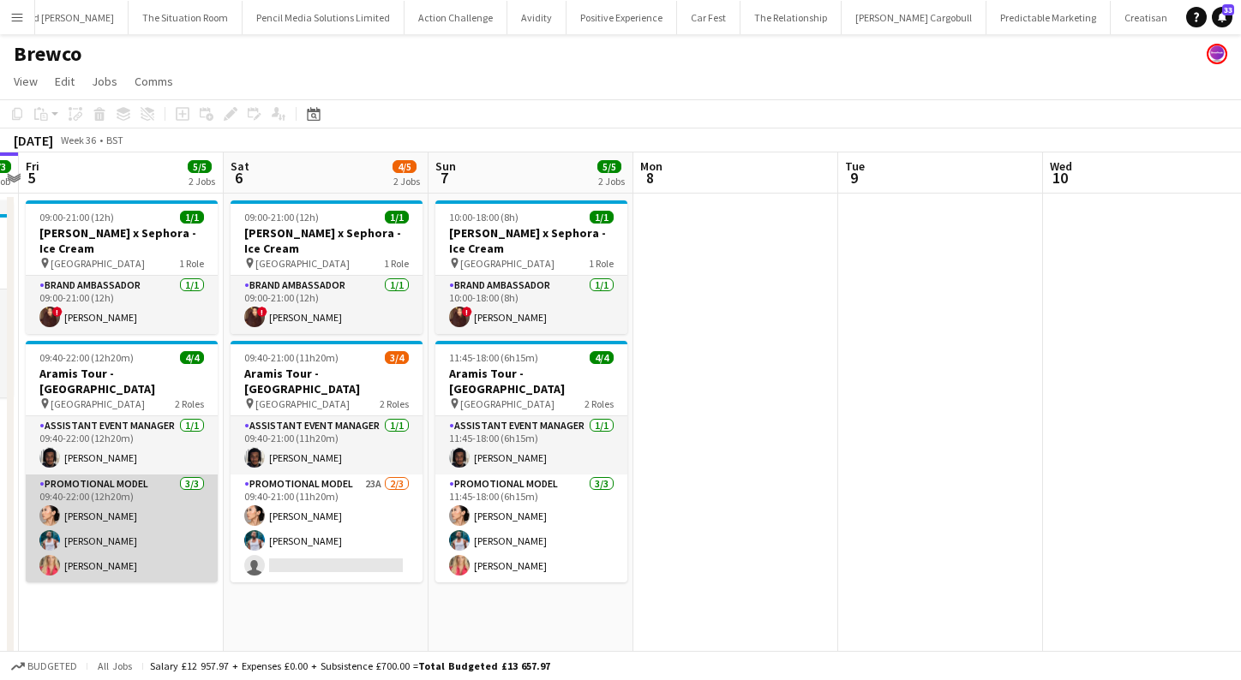 The width and height of the screenshot is (1241, 680). I want to click on span: 09:40-22:00 (12h20m), so click(87, 357).